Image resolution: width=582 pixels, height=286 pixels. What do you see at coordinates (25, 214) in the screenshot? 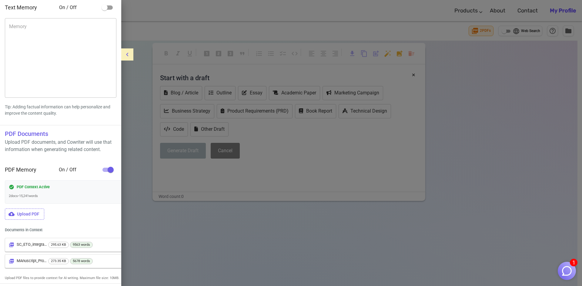
I see `span: Upload PDF` at bounding box center [25, 214].